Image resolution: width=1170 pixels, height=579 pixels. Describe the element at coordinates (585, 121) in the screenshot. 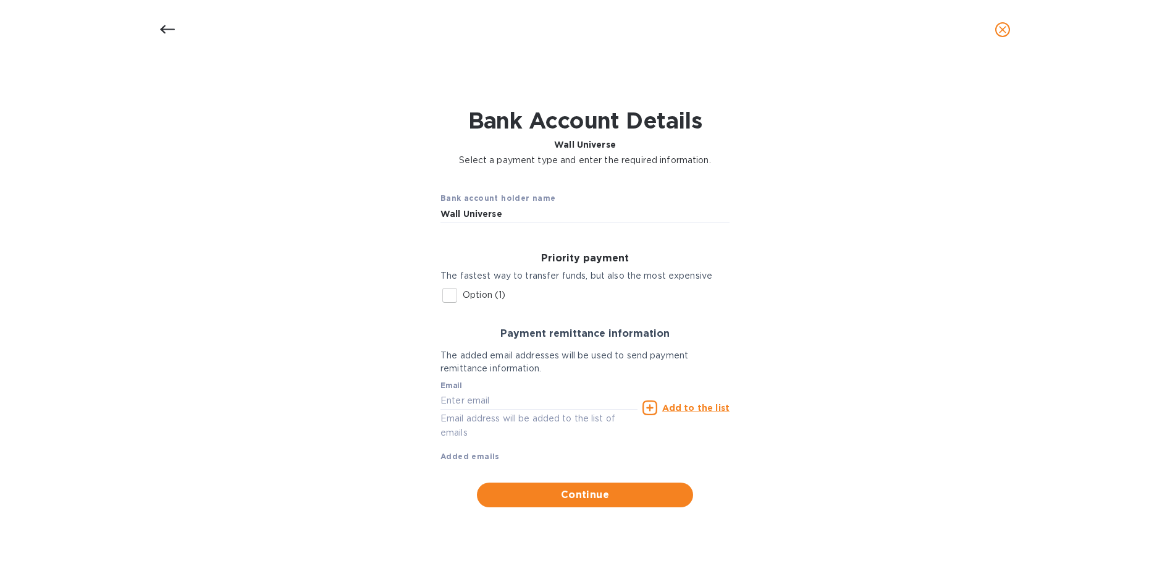

I see `h1: Bank Account Details` at that location.